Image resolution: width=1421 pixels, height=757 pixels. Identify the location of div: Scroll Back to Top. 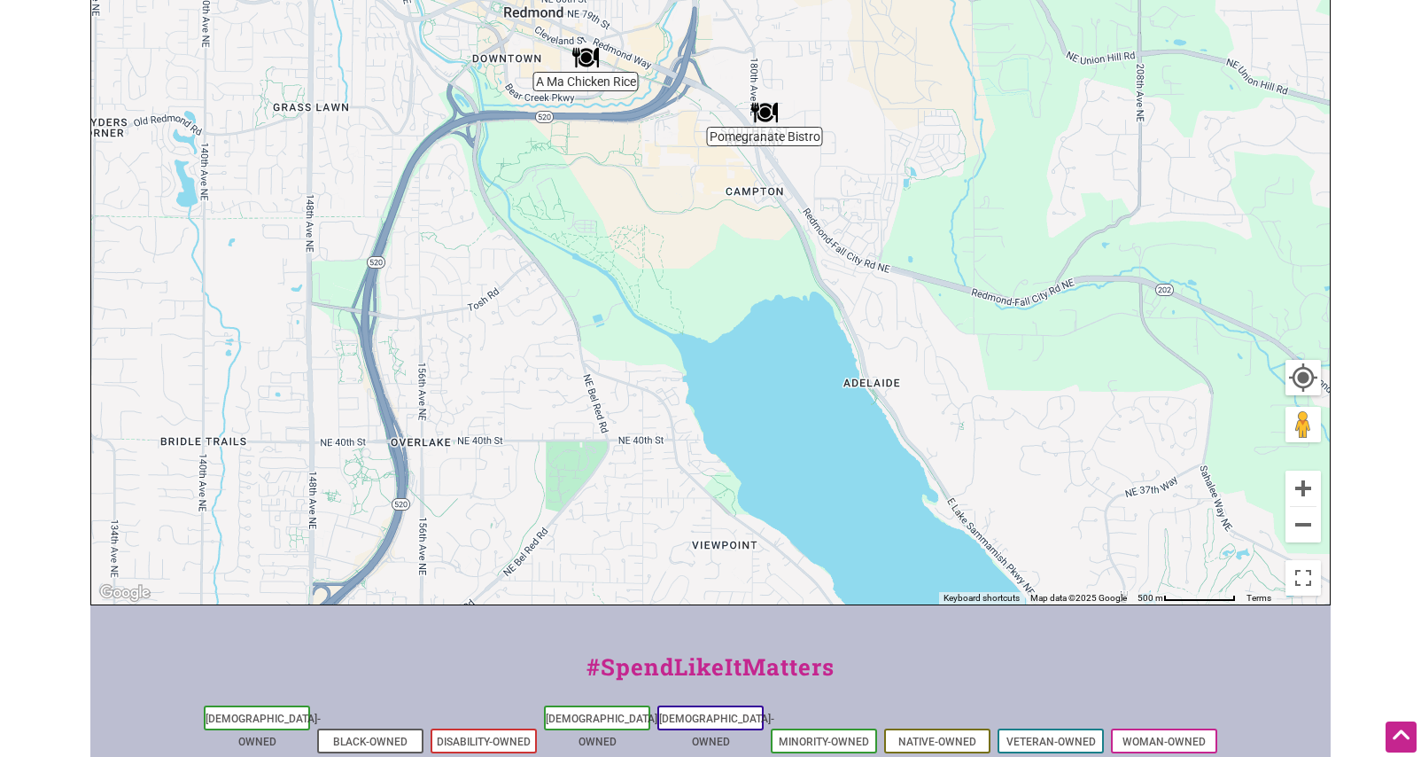
(1401, 736).